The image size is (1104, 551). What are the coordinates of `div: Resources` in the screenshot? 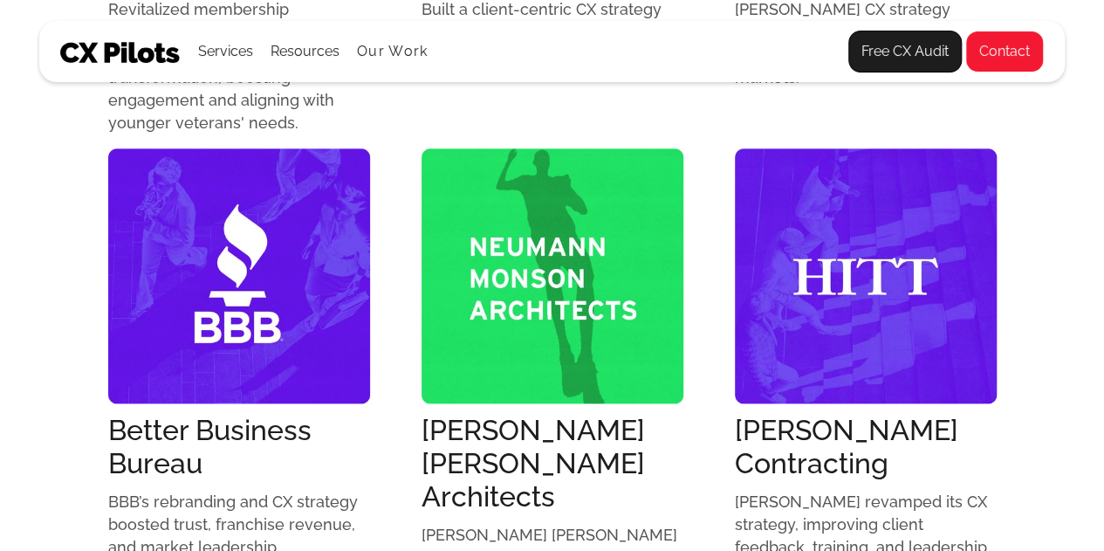 It's located at (305, 52).